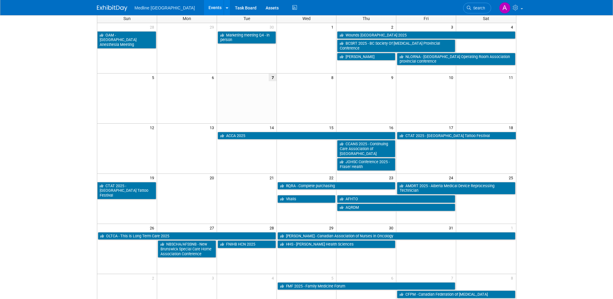 Image resolution: width=613 pixels, height=299 pixels. Describe the element at coordinates (213, 228) in the screenshot. I see `span: 27` at that location.